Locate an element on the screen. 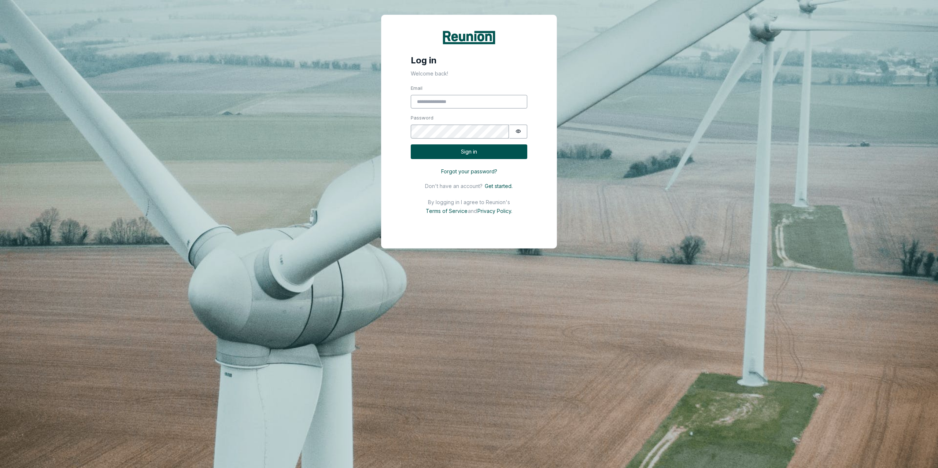 The height and width of the screenshot is (468, 938). p: and is located at coordinates (472, 211).